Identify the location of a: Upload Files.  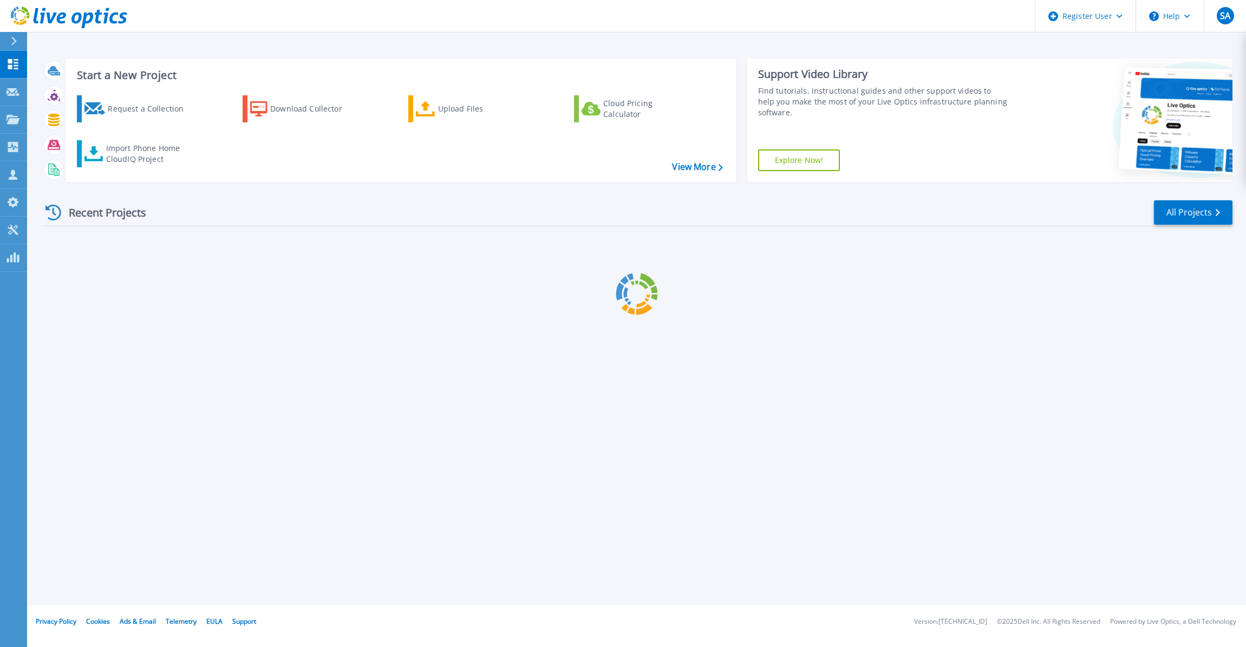
(468, 109).